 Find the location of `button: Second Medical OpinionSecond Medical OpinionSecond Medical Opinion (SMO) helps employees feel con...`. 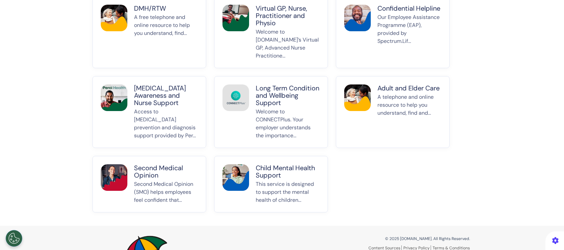

button: Second Medical OpinionSecond Medical OpinionSecond Medical Opinion (SMO) helps employees feel con... is located at coordinates (149, 184).